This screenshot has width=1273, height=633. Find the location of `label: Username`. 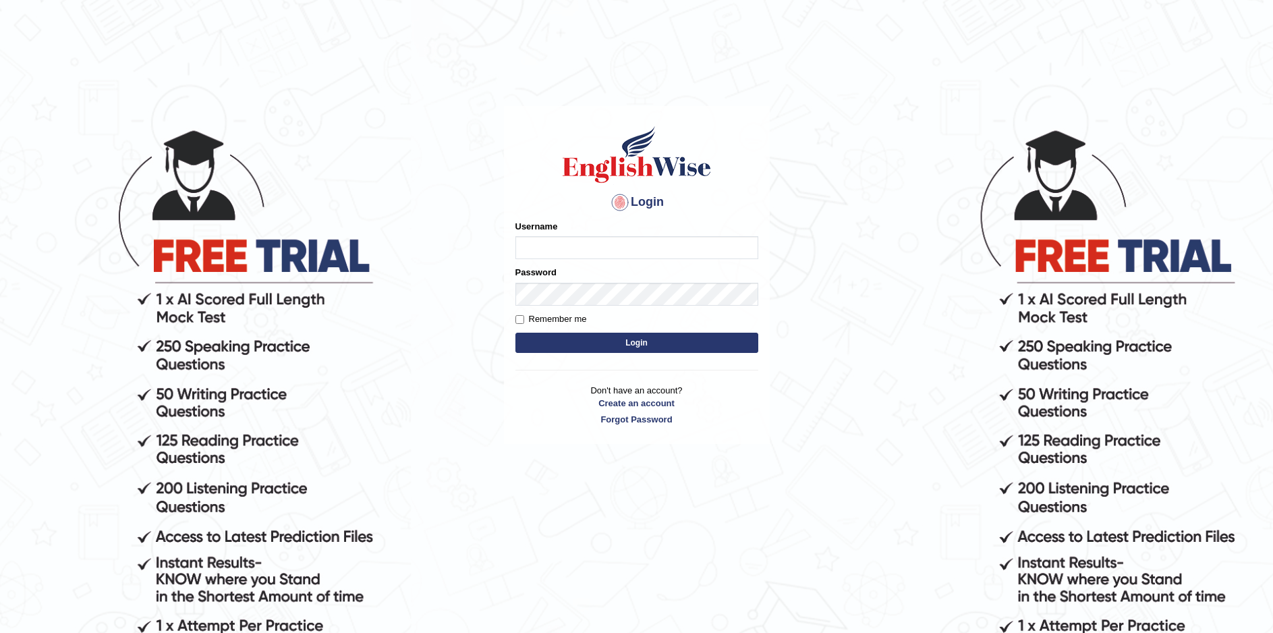

label: Username is located at coordinates (536, 226).